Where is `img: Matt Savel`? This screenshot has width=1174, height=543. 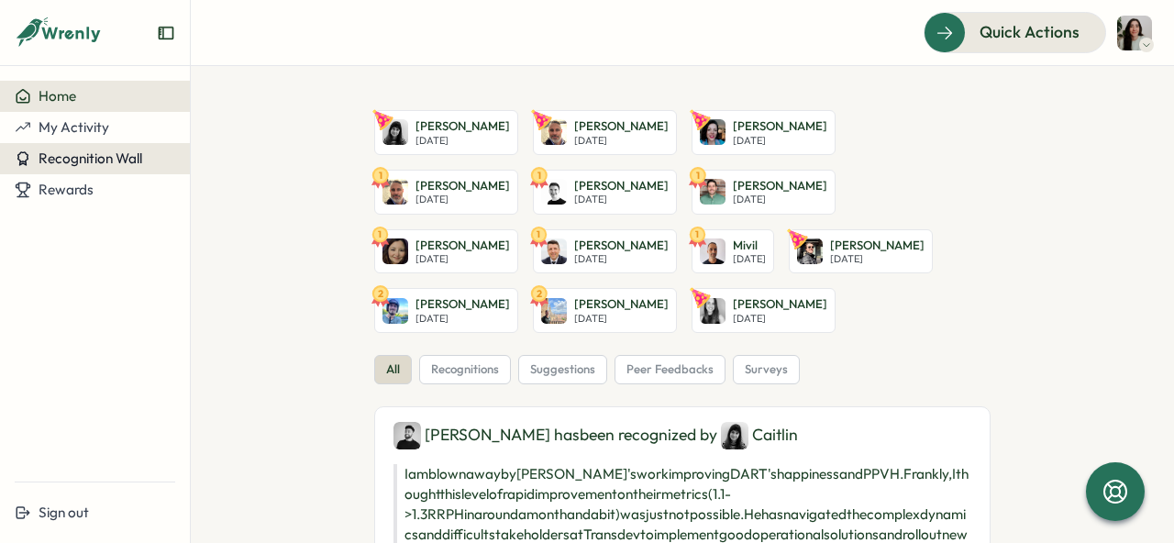
img: Matt Savel is located at coordinates (554, 251).